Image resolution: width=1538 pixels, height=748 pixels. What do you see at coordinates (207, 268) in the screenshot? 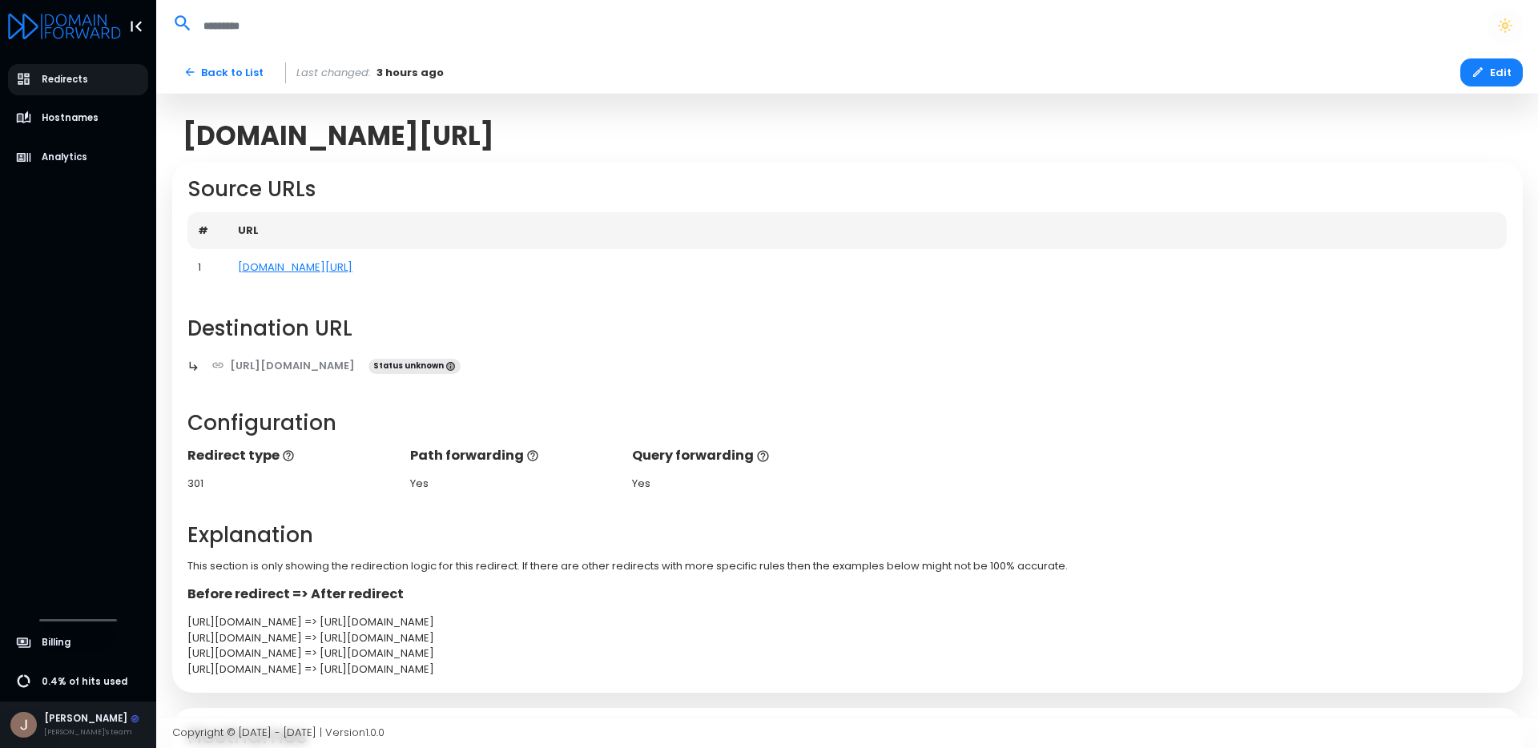
I see `div: 1` at bounding box center [207, 268].